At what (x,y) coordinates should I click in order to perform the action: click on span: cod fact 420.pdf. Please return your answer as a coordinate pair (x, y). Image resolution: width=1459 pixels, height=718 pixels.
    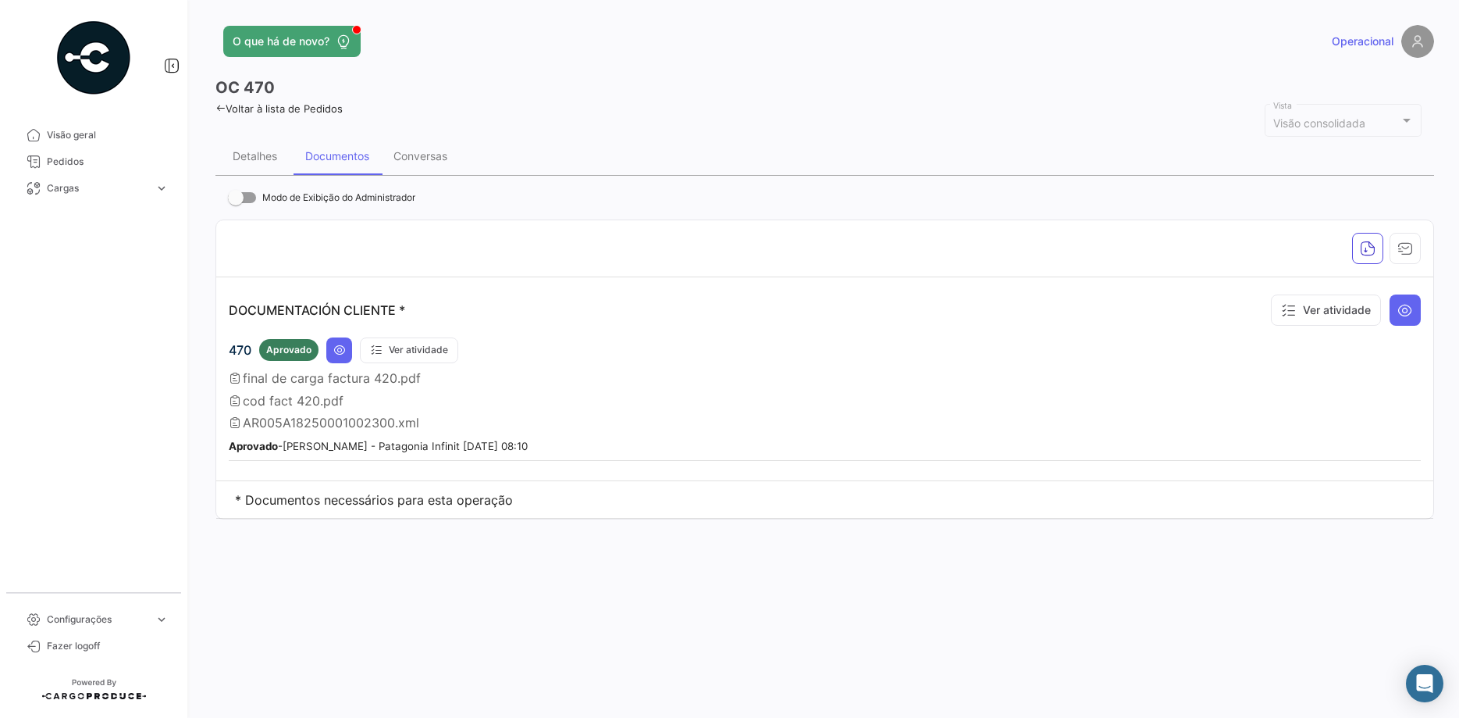
    Looking at the image, I should click on (293, 401).